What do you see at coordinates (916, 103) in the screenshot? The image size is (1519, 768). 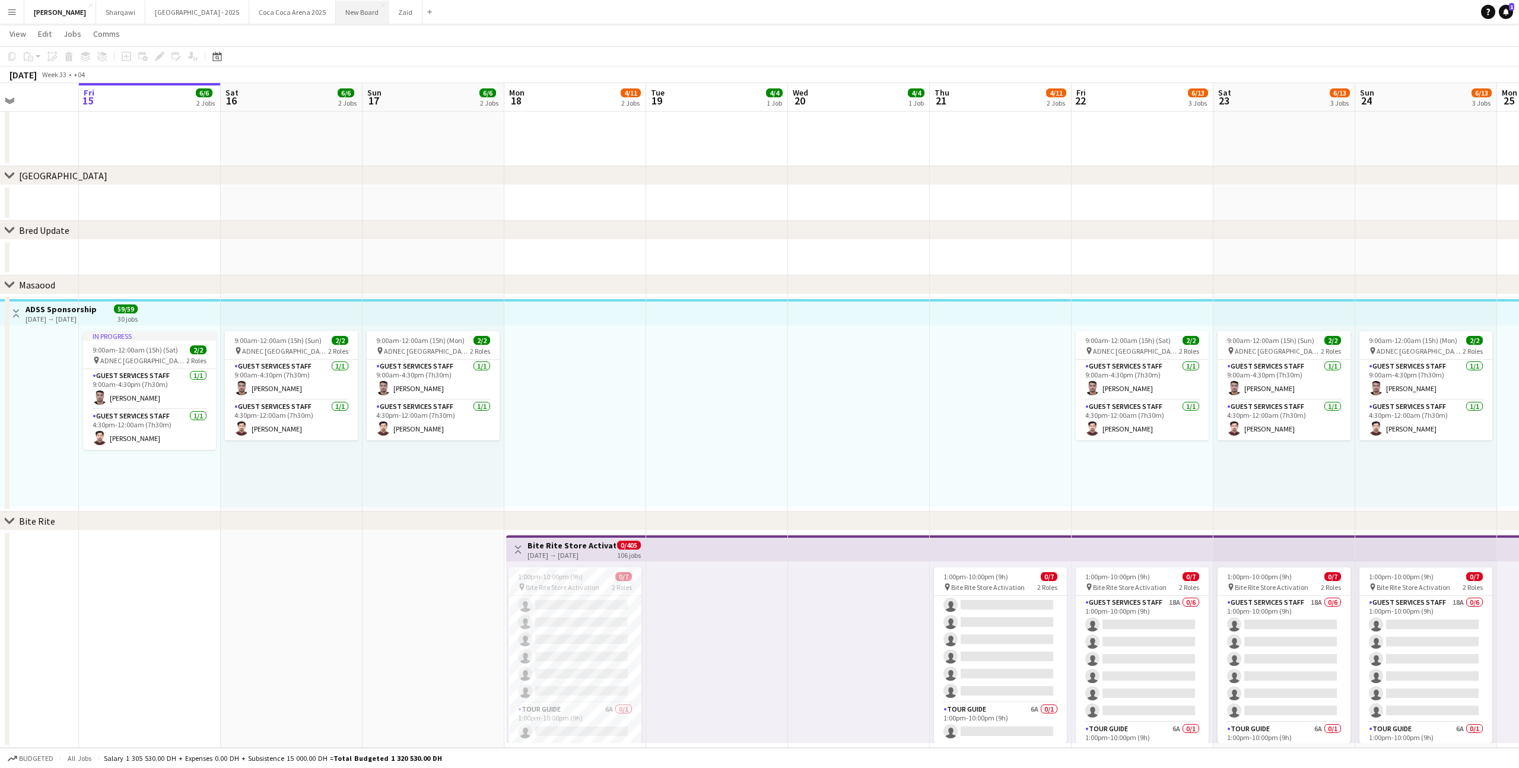 I see `div: 1 Job` at bounding box center [916, 103].